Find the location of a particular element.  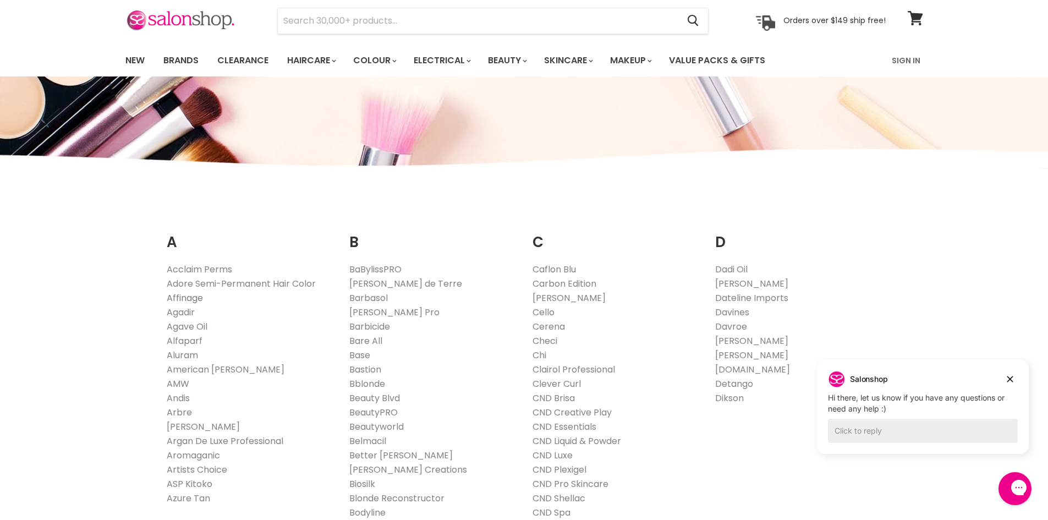

a: Carbon Edition is located at coordinates (564, 283).